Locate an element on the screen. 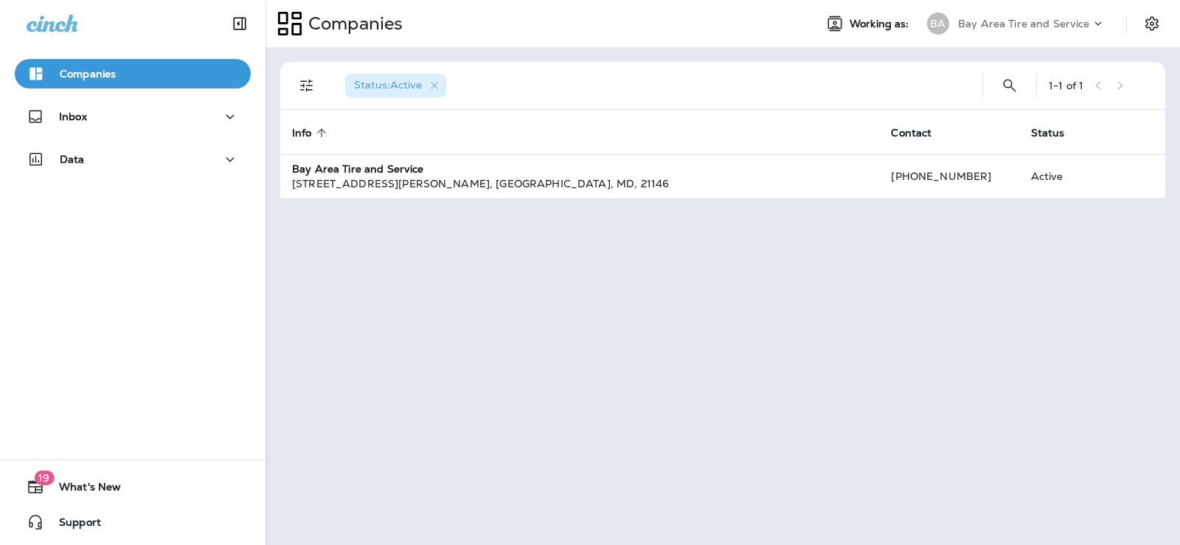  span: 19 is located at coordinates (44, 478).